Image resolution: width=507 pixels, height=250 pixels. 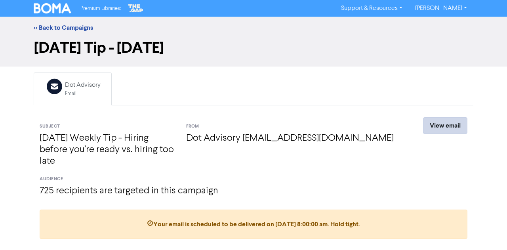 I want to click on span: Premium Libraries:, so click(x=101, y=8).